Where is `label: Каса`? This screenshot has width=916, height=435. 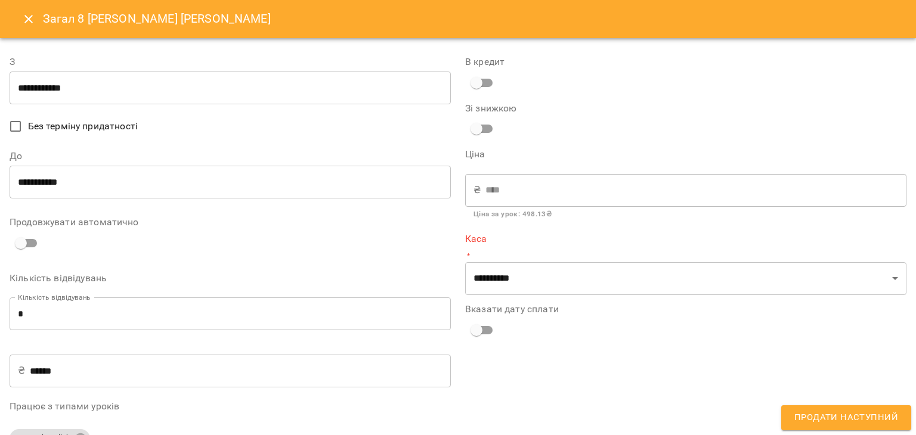 label: Каса is located at coordinates (686, 239).